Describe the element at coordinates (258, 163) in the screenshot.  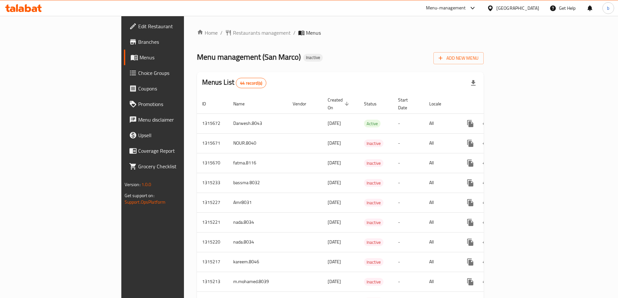
I see `td: fatma.8116` at that location.